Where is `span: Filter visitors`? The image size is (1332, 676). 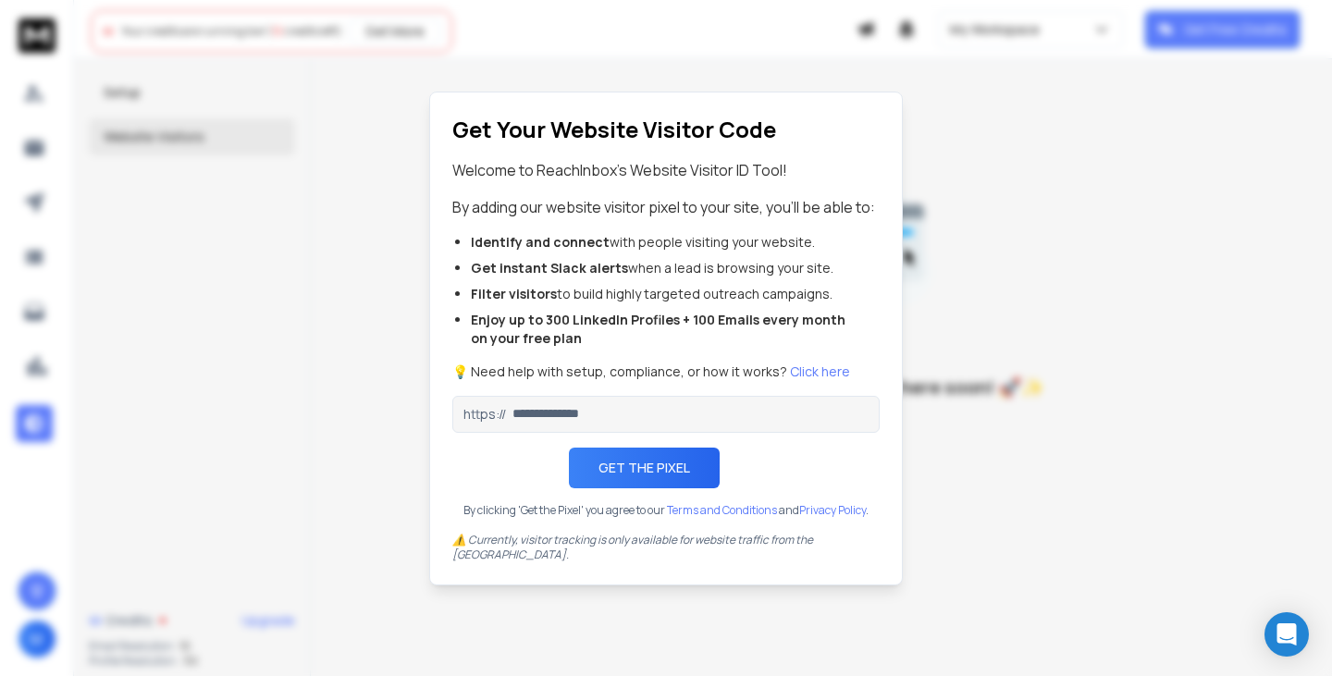 span: Filter visitors is located at coordinates (513, 293).